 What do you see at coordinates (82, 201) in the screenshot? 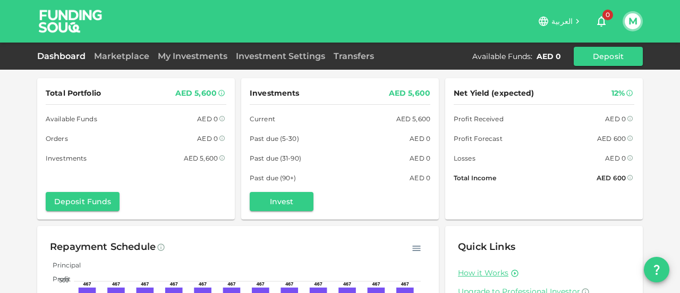
I see `button: Deposit Funds` at bounding box center [82, 201].